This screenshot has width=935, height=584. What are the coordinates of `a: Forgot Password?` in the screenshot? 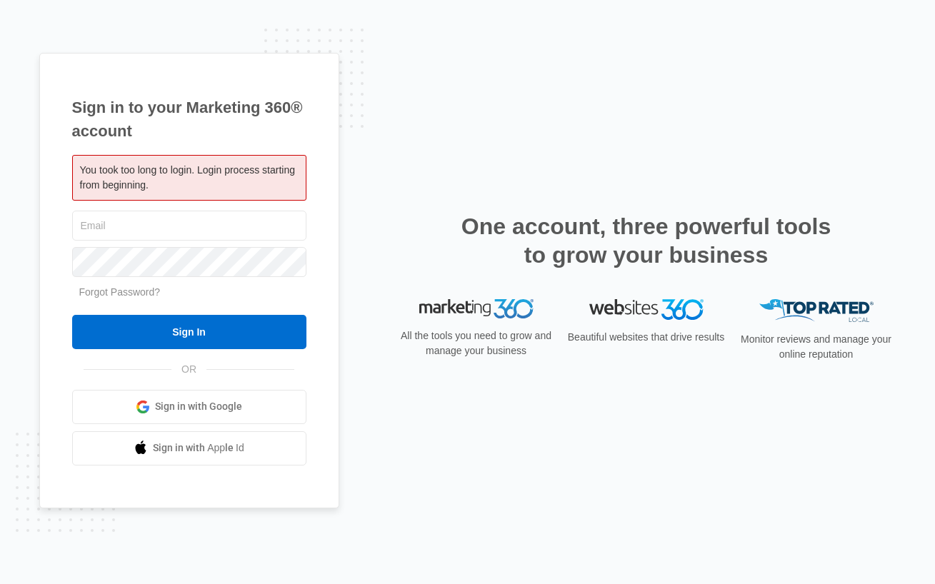 It's located at (120, 292).